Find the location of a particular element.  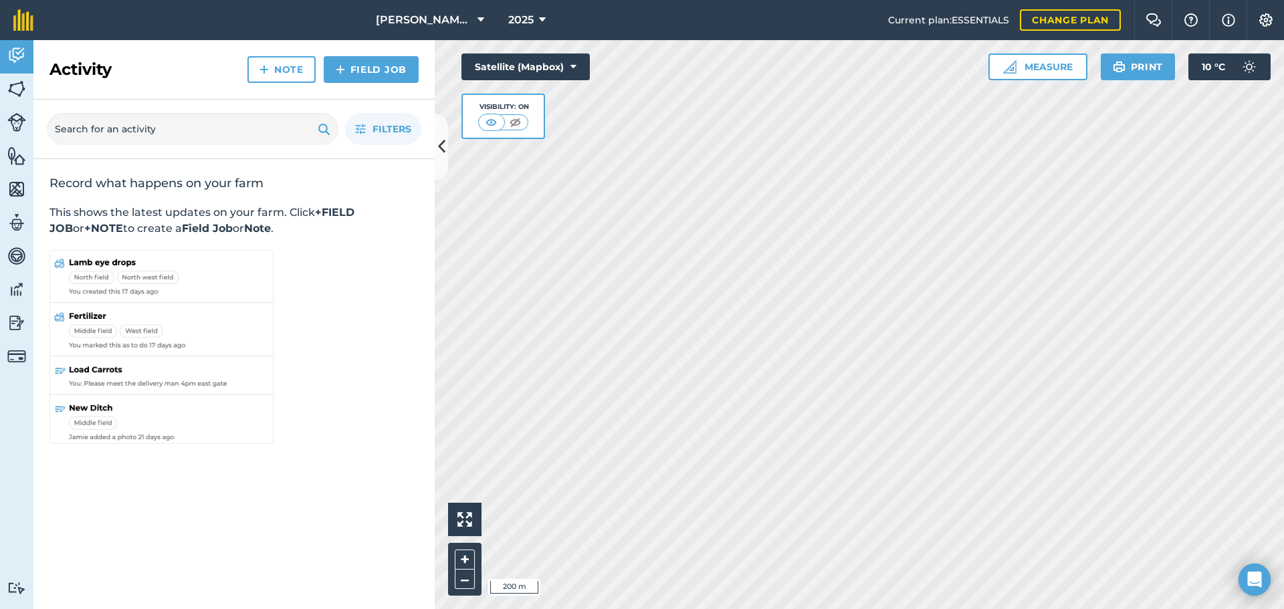

button: Print is located at coordinates (1138, 67).